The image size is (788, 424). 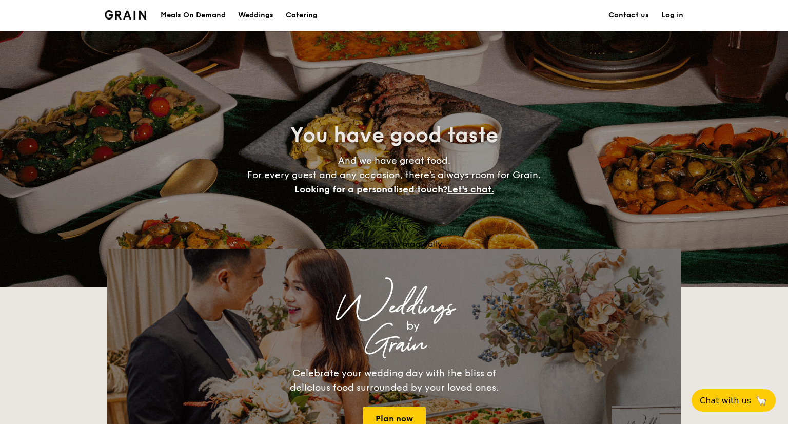 What do you see at coordinates (125, 15) in the screenshot?
I see `img: Grain` at bounding box center [125, 15].